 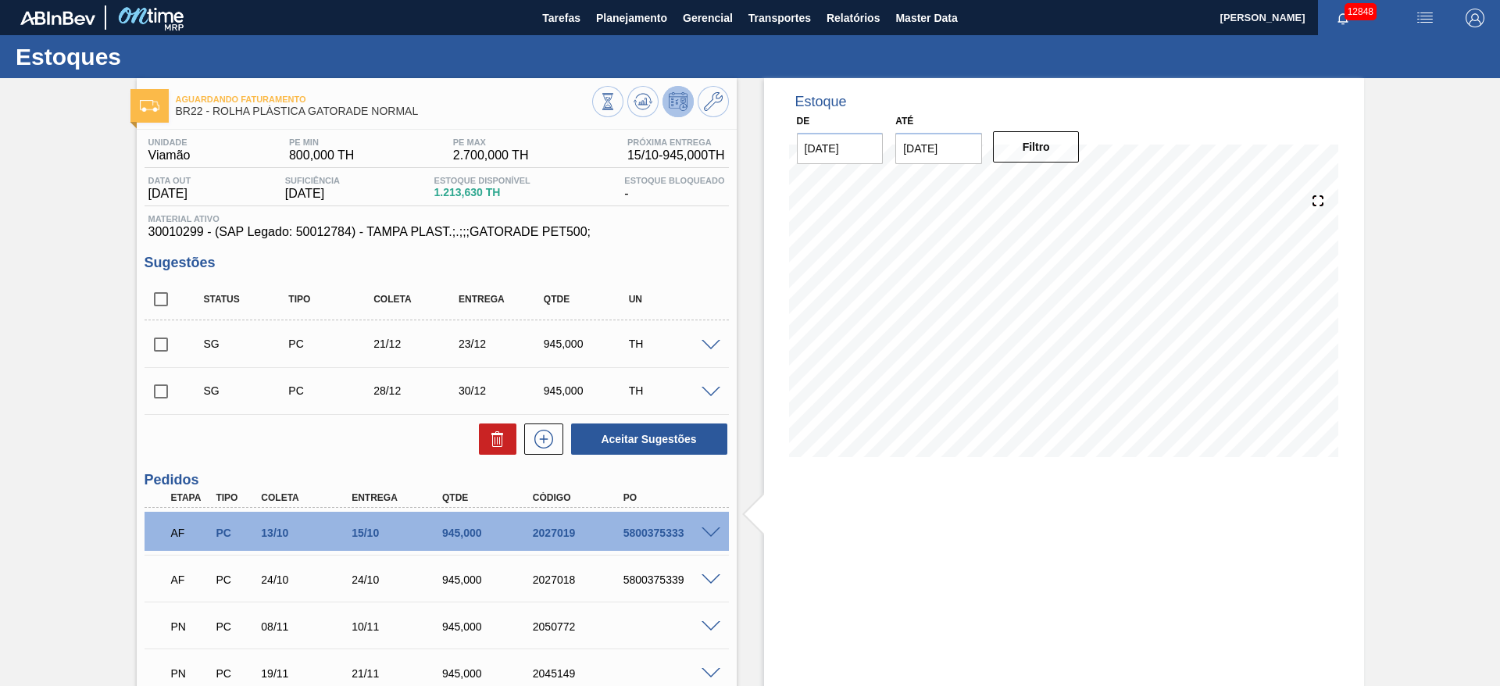 I want to click on button: Atualizar Gráfico, so click(x=643, y=102).